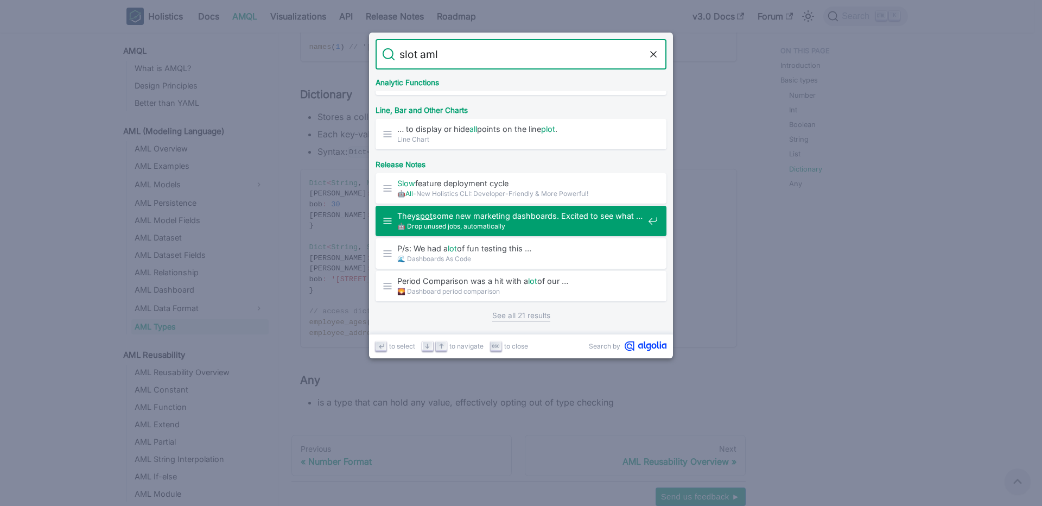 The width and height of the screenshot is (1042, 506). What do you see at coordinates (627, 346) in the screenshot?
I see `a: Search byAlgolia` at bounding box center [627, 346].